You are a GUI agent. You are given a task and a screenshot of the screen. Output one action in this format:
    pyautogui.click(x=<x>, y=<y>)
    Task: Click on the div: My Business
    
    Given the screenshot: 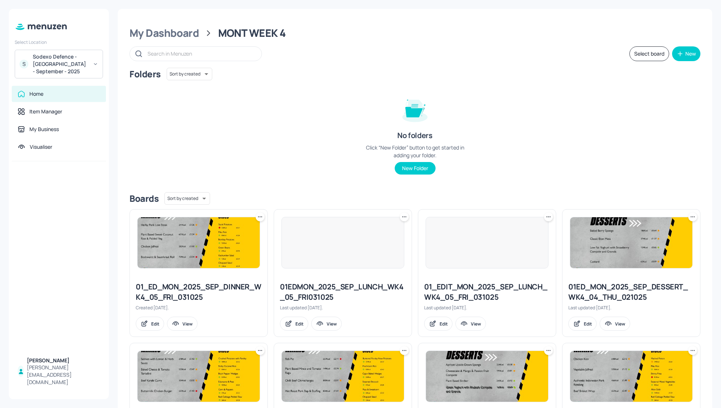 What is the action you would take?
    pyautogui.click(x=44, y=129)
    